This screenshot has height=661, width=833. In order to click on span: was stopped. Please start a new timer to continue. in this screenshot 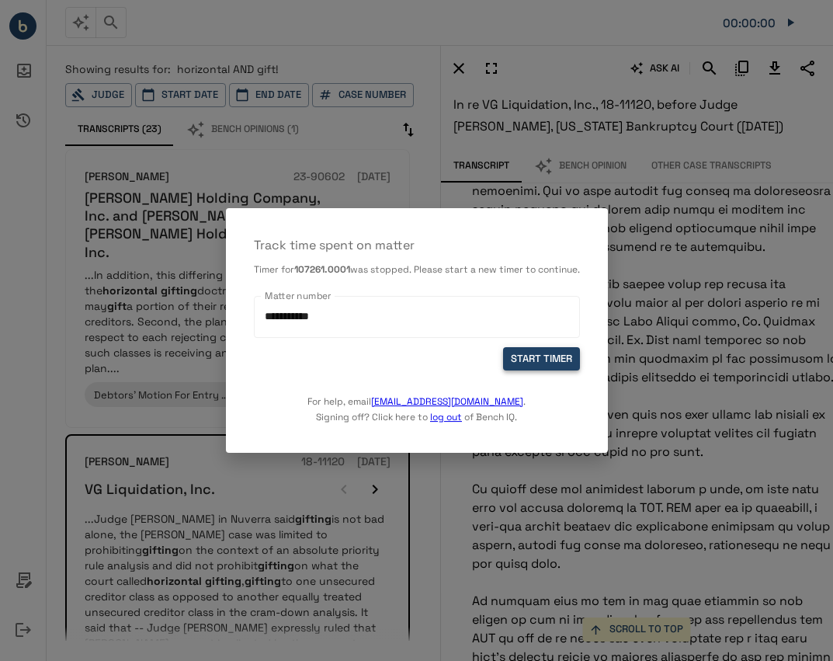, I will do `click(465, 269)`.